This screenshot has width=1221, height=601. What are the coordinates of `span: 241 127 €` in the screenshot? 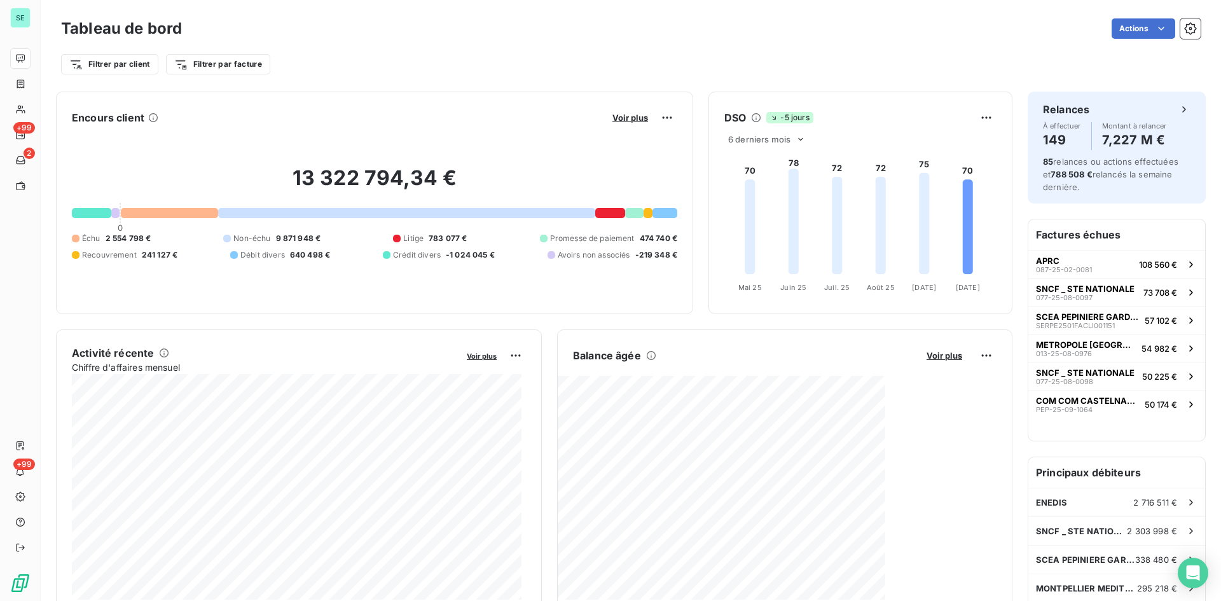 It's located at (160, 255).